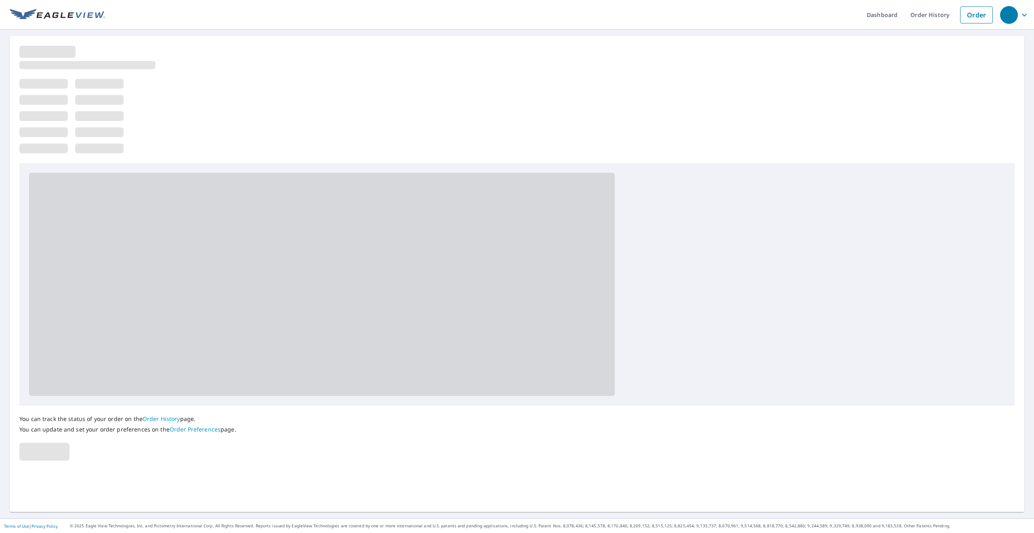  What do you see at coordinates (195, 429) in the screenshot?
I see `a: Order Preferences` at bounding box center [195, 429].